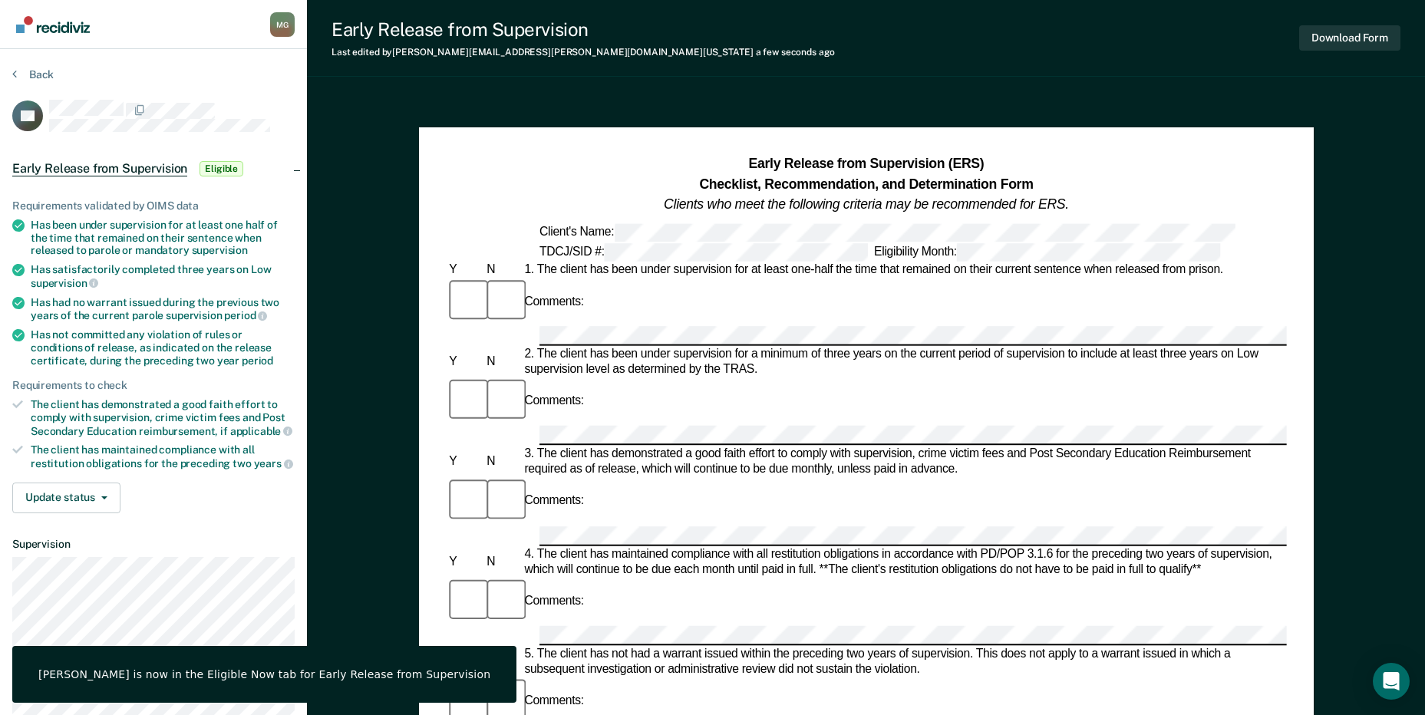 This screenshot has height=715, width=1425. I want to click on div: M G, so click(282, 25).